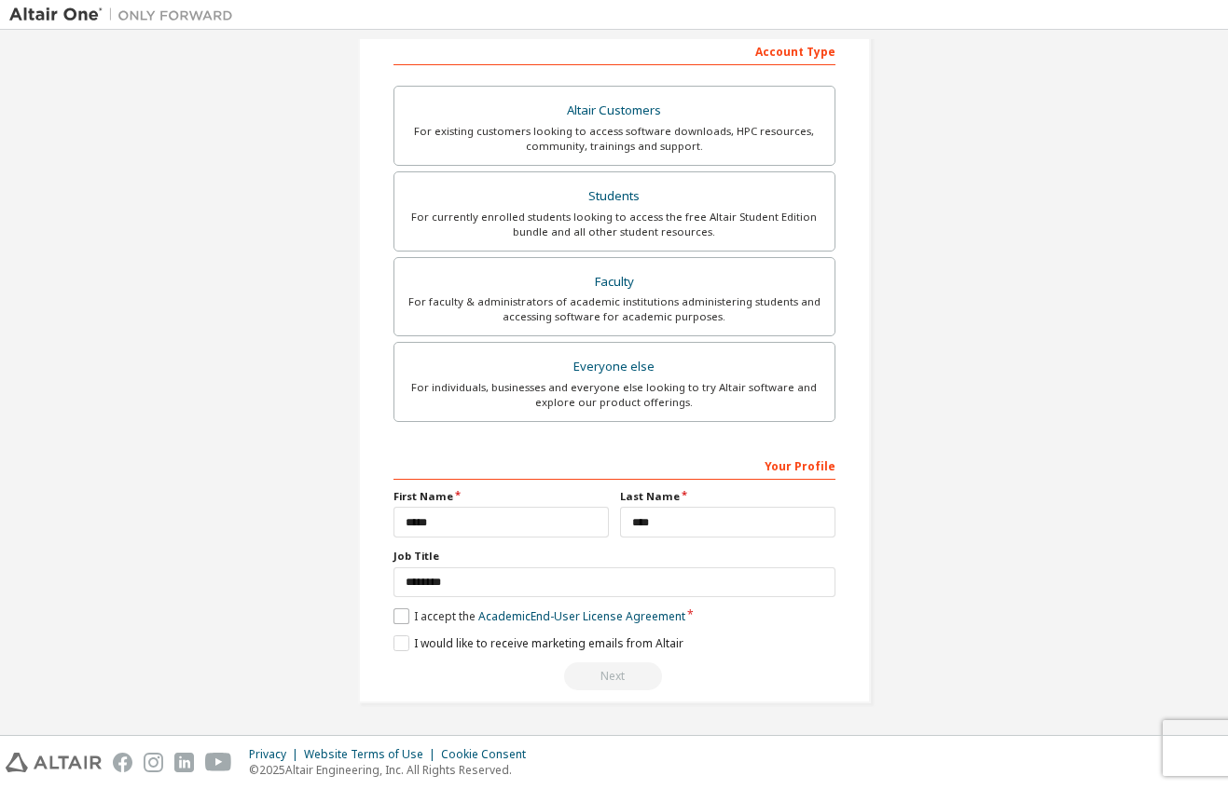  Describe the element at coordinates (614, 465) in the screenshot. I see `div: Your Profile` at that location.